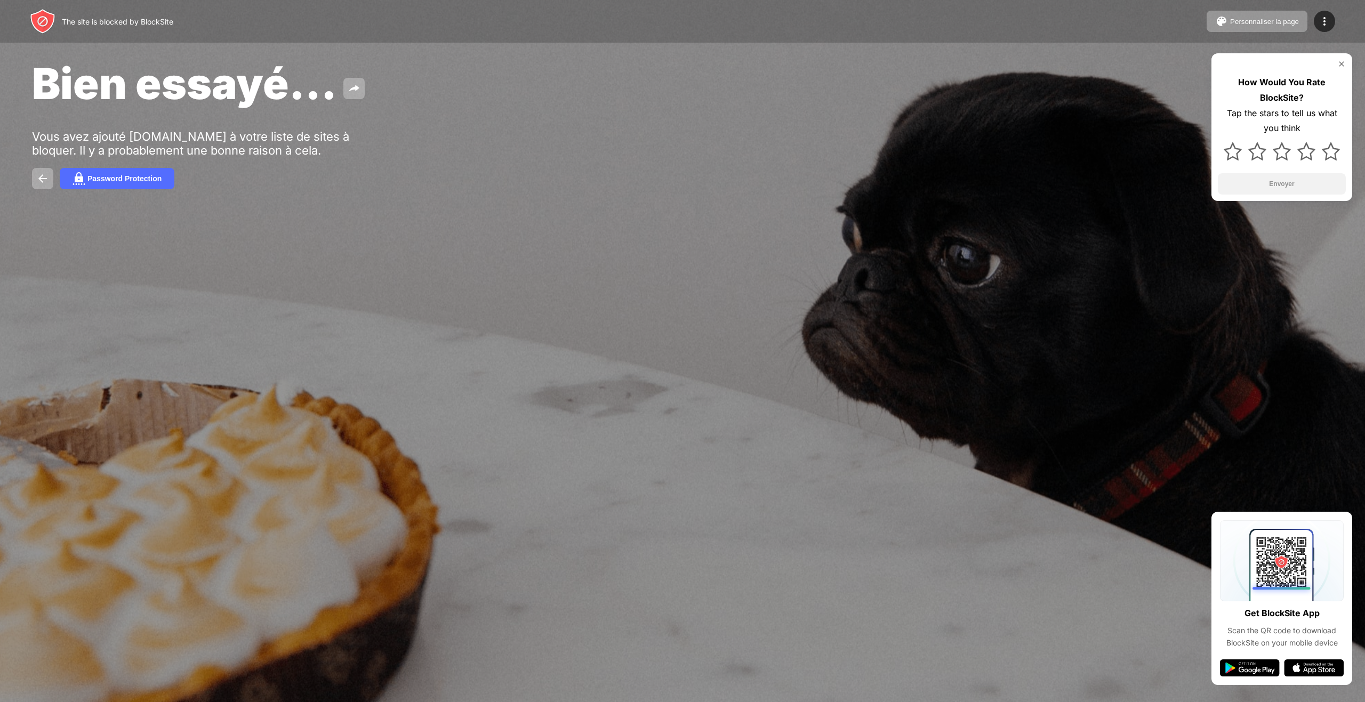  Describe the element at coordinates (1324, 21) in the screenshot. I see `img: menu-icon.svg` at that location.